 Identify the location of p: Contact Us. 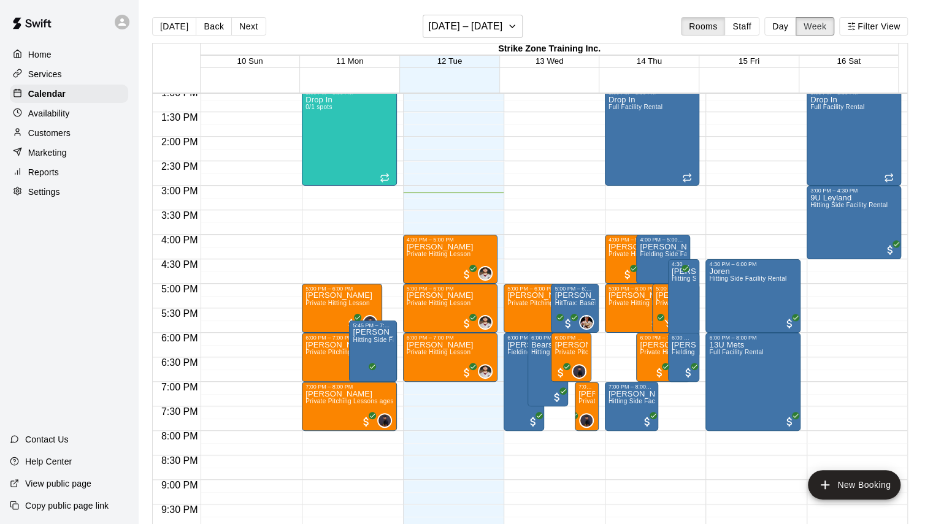
(47, 440).